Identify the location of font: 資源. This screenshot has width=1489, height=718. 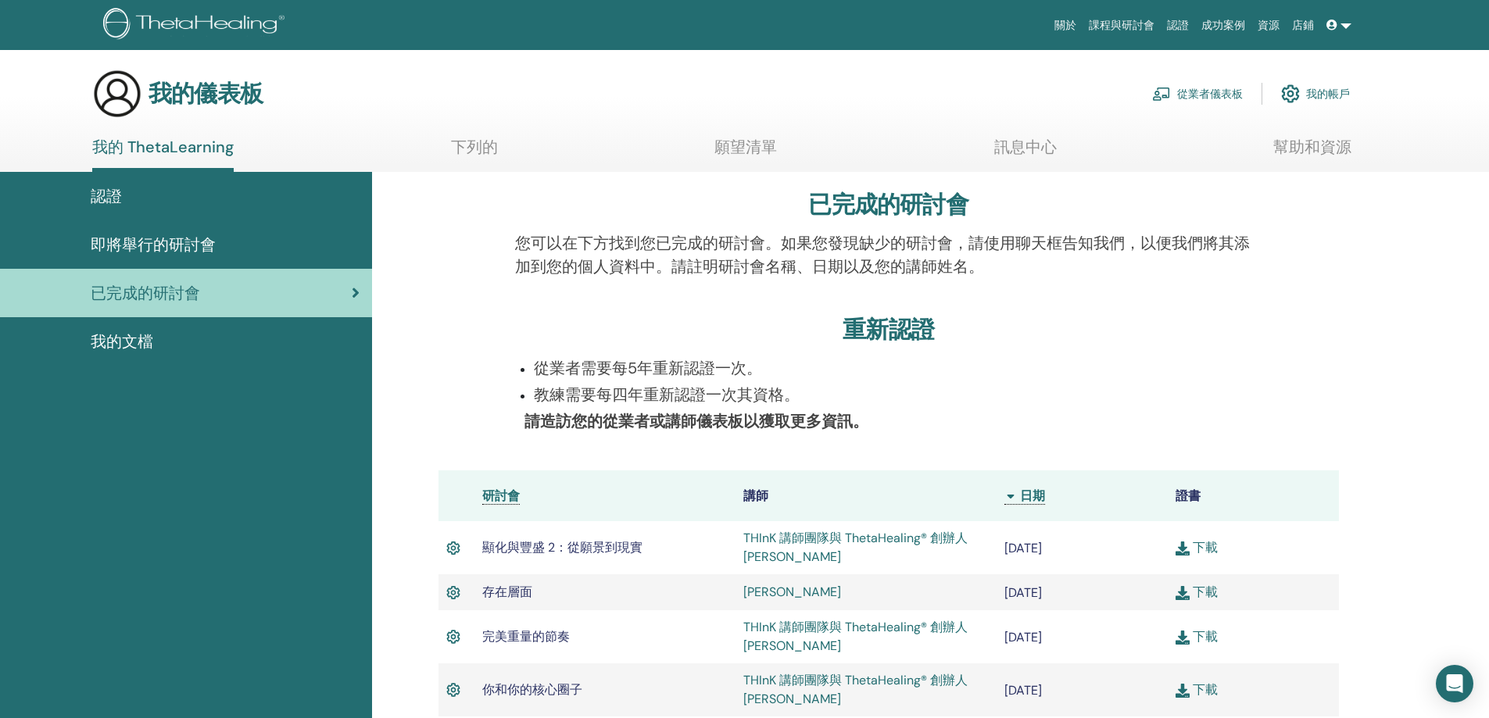
(1269, 25).